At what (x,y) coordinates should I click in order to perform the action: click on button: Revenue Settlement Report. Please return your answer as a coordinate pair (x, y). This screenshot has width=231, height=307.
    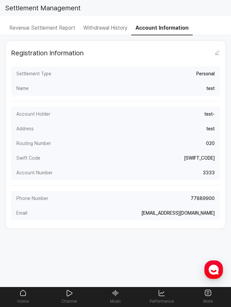
    Looking at the image, I should click on (42, 28).